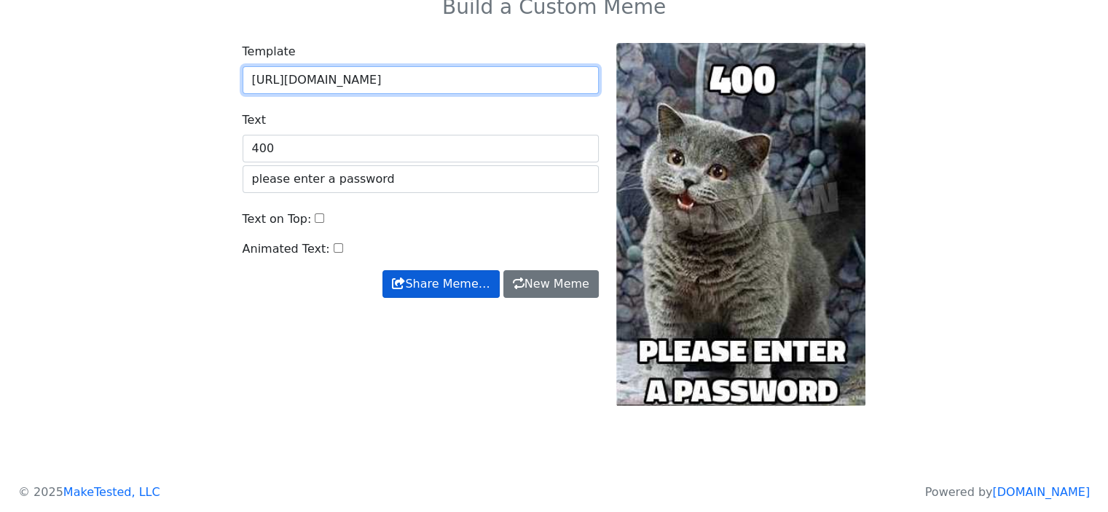 Image resolution: width=1108 pixels, height=512 pixels. What do you see at coordinates (551, 284) in the screenshot?
I see `span: New Meme` at bounding box center [551, 284].